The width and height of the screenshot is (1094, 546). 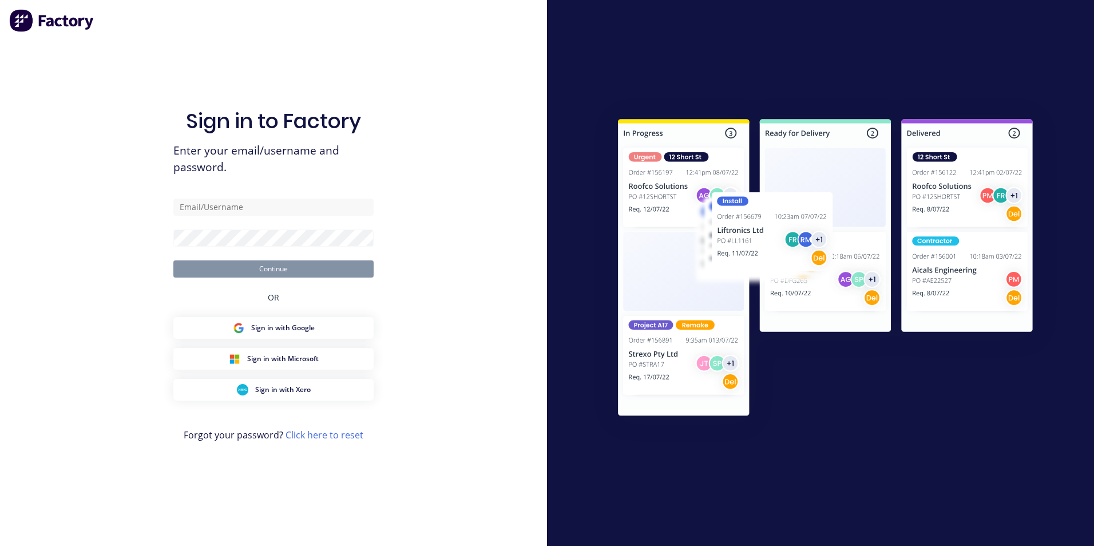 What do you see at coordinates (52, 21) in the screenshot?
I see `img: Factory` at bounding box center [52, 21].